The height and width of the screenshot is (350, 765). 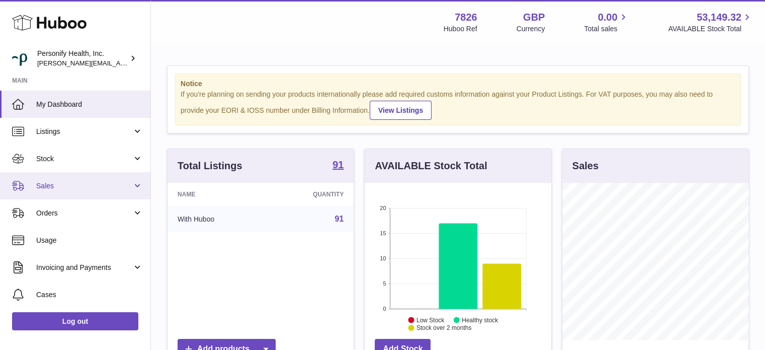 What do you see at coordinates (531, 29) in the screenshot?
I see `div: Currency` at bounding box center [531, 29].